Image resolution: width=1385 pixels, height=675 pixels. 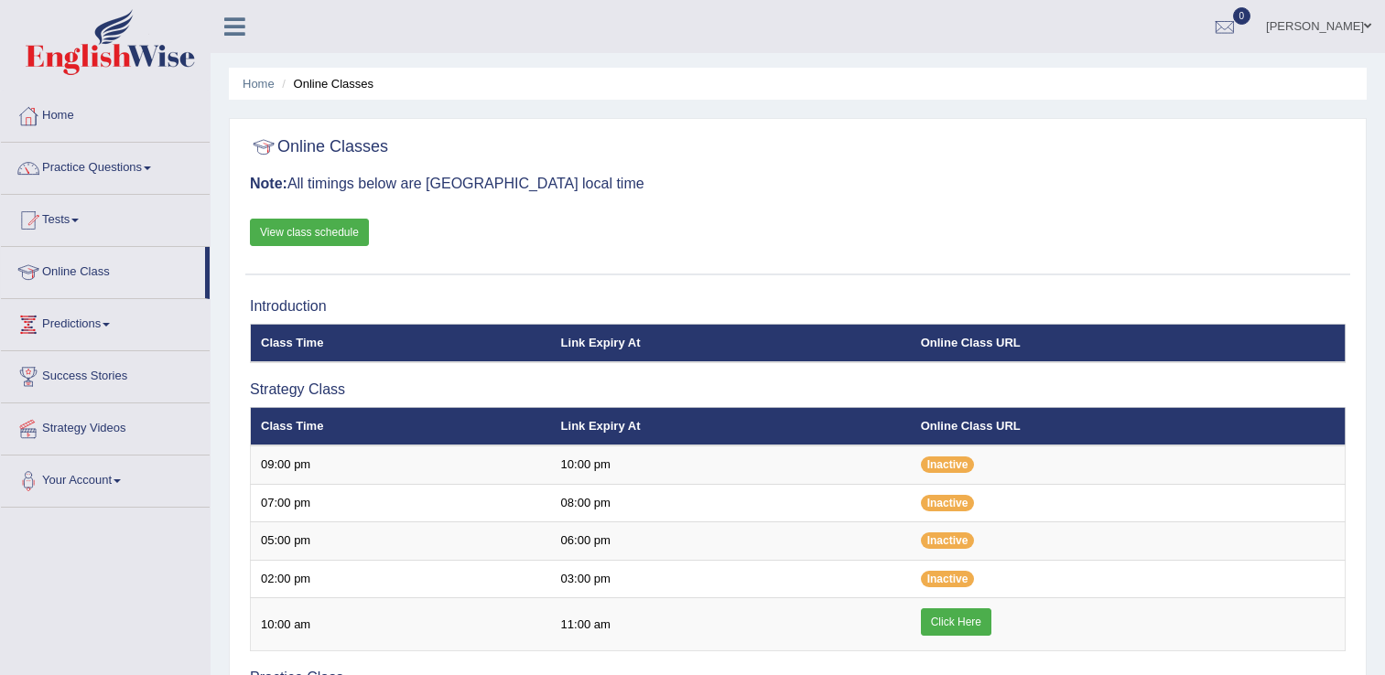 What do you see at coordinates (105, 427) in the screenshot?
I see `a: Strategy Videos` at bounding box center [105, 427].